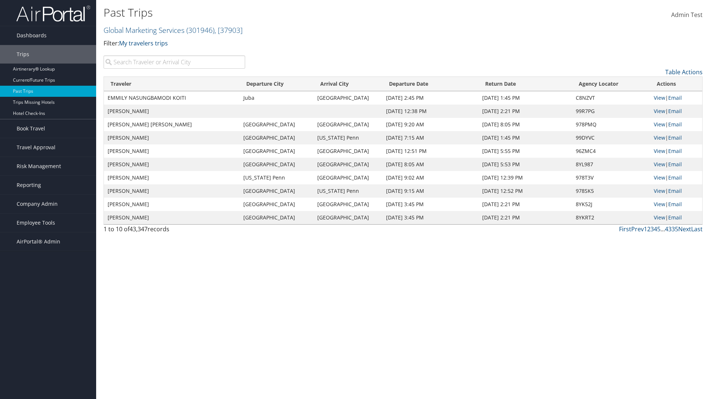 Image resolution: width=710 pixels, height=399 pixels. What do you see at coordinates (138, 229) in the screenshot?
I see `span: 43,347` at bounding box center [138, 229].